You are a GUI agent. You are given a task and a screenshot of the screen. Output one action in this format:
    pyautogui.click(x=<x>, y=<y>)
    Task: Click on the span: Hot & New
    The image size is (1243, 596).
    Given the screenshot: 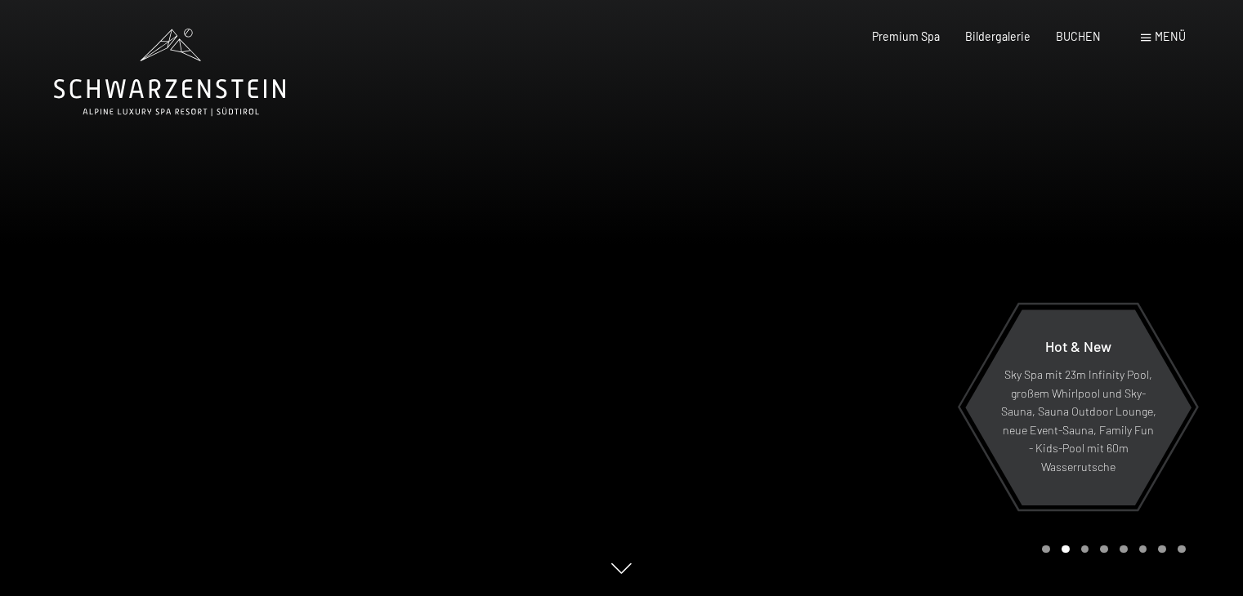 What is the action you would take?
    pyautogui.click(x=1078, y=346)
    